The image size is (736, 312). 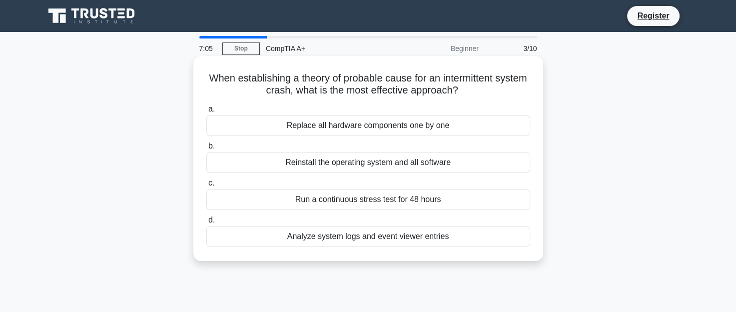 What do you see at coordinates (440, 48) in the screenshot?
I see `div: Beginner` at bounding box center [440, 48].